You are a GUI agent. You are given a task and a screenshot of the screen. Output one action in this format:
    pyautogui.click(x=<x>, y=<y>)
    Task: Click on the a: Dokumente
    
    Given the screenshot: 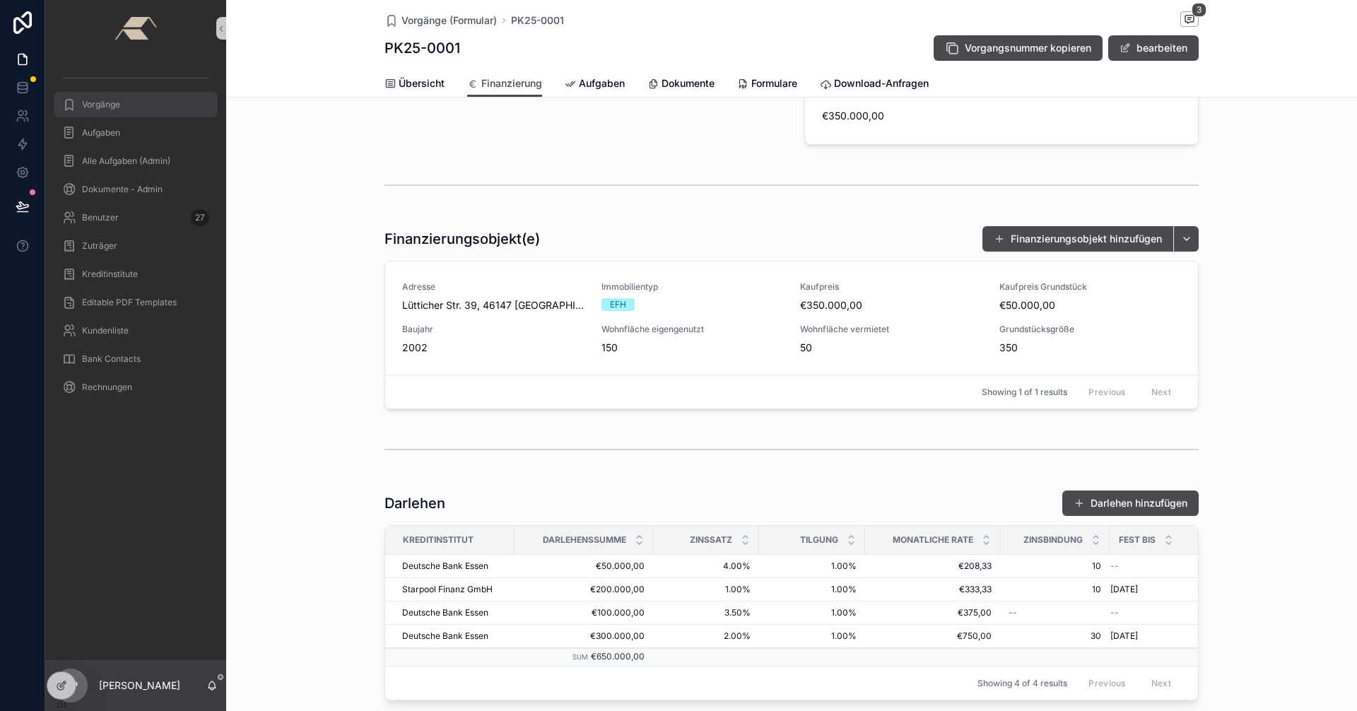 What is the action you would take?
    pyautogui.click(x=680, y=85)
    